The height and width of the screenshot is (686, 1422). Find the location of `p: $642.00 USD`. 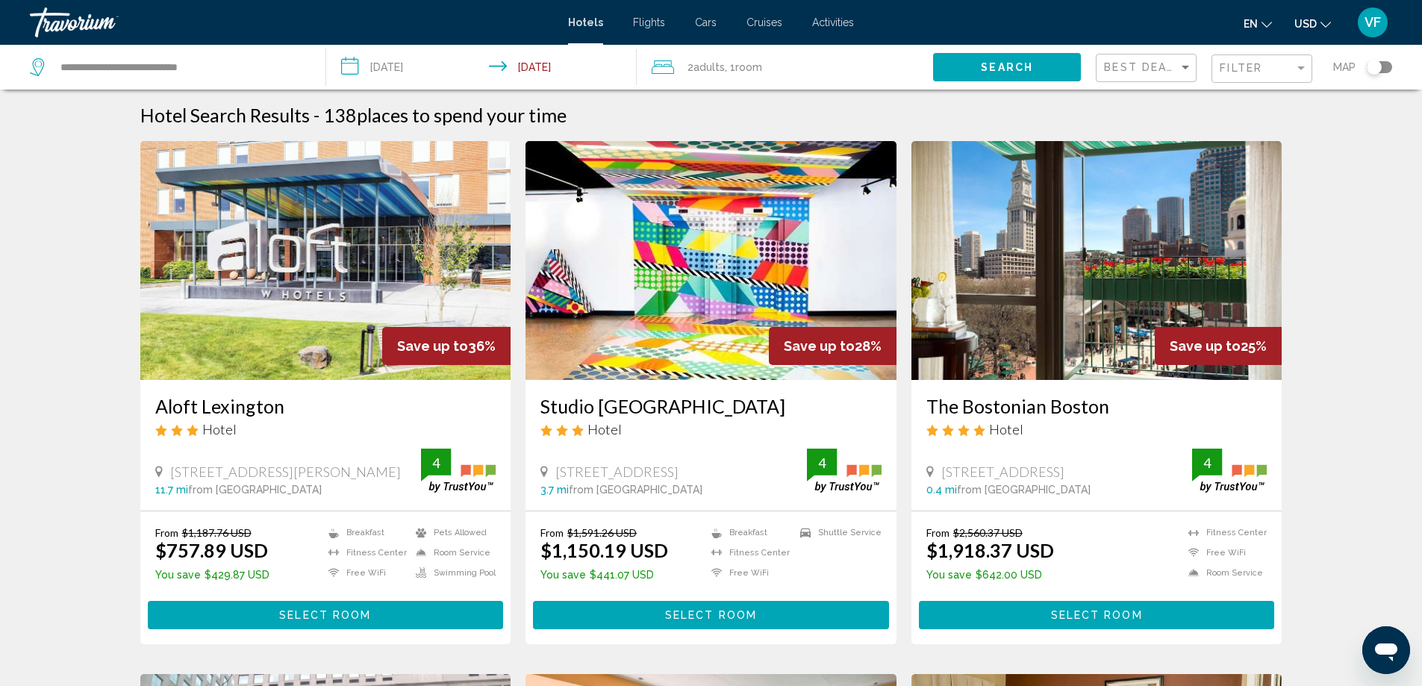

p: $642.00 USD is located at coordinates (990, 575).